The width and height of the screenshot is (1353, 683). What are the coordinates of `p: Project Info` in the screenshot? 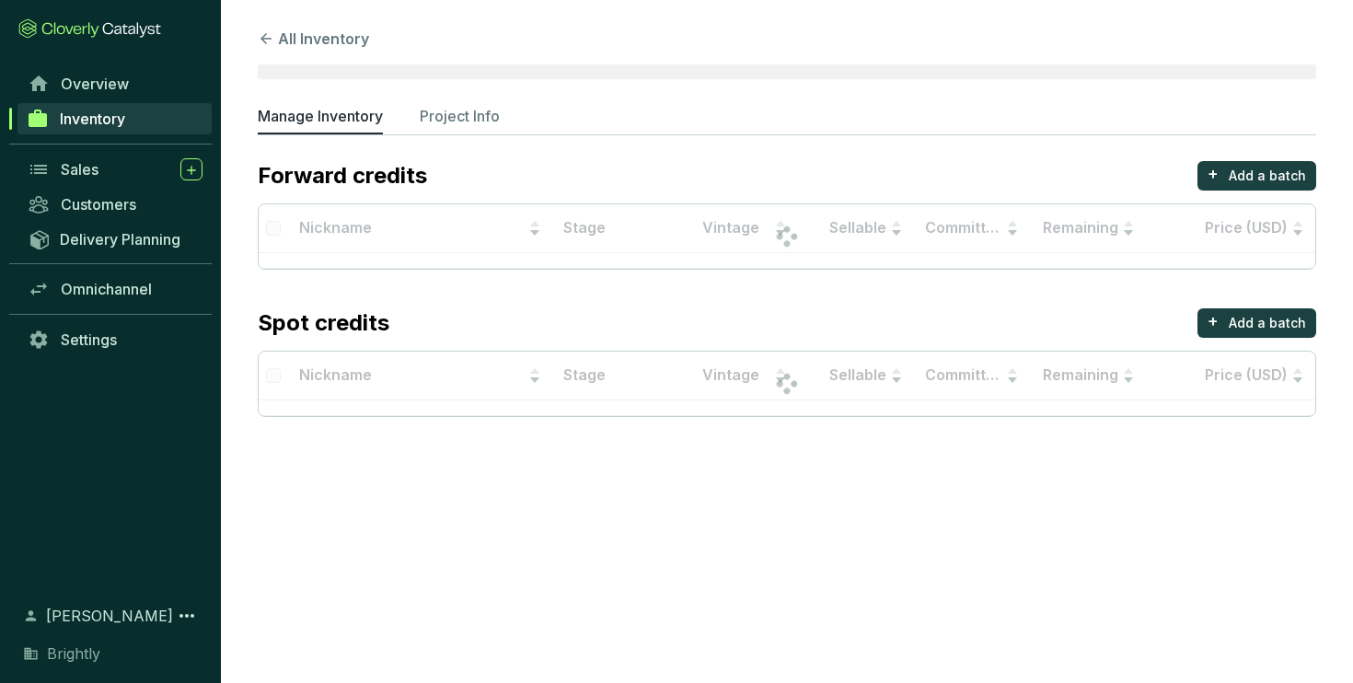 It's located at (459, 116).